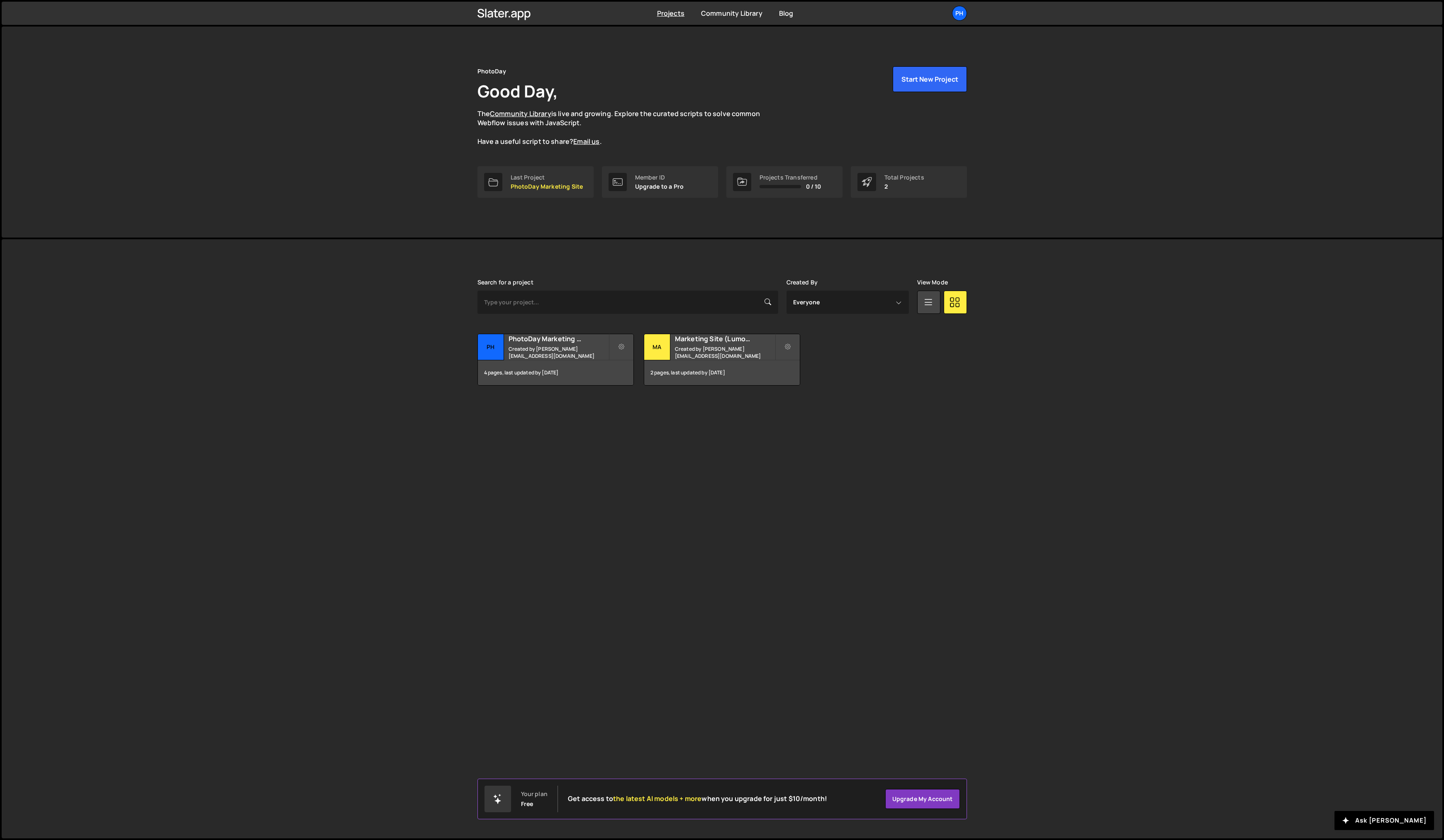 This screenshot has width=1444, height=840. I want to click on a: Ph, so click(960, 13).